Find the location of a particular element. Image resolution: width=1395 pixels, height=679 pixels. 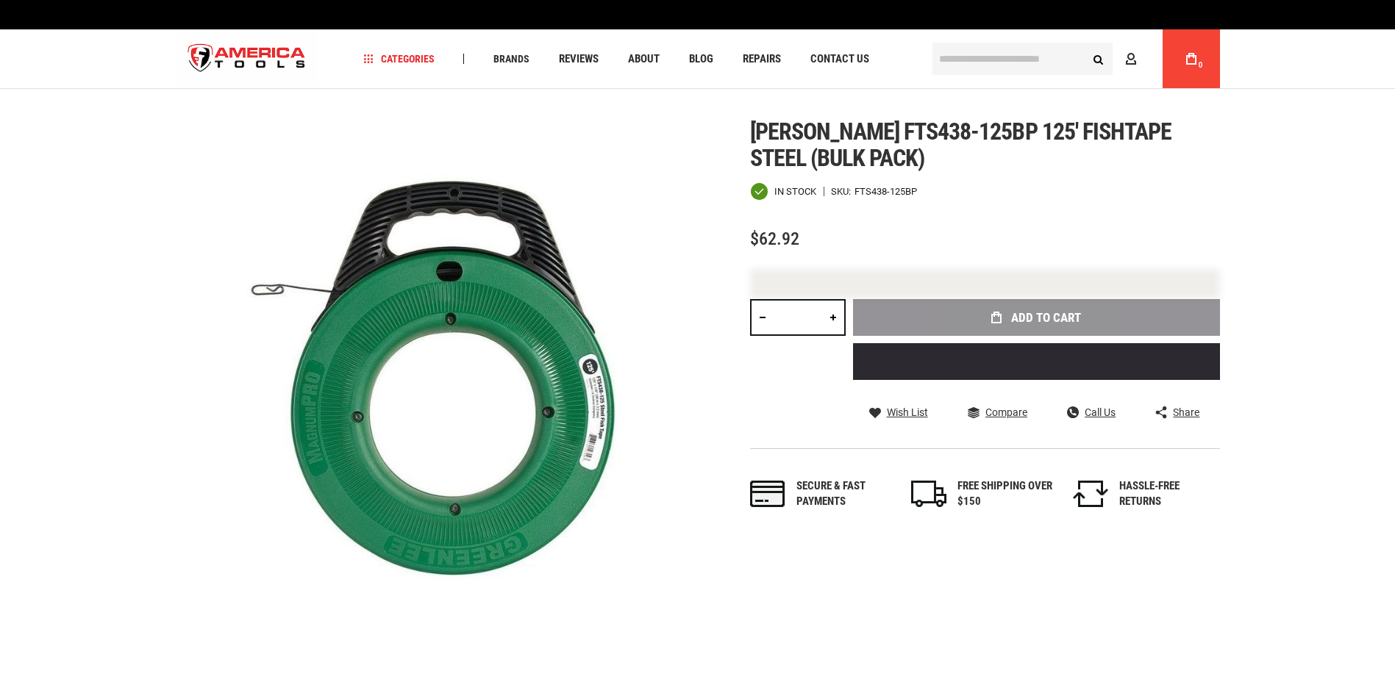

div: FTS438-125BP is located at coordinates (885, 191).